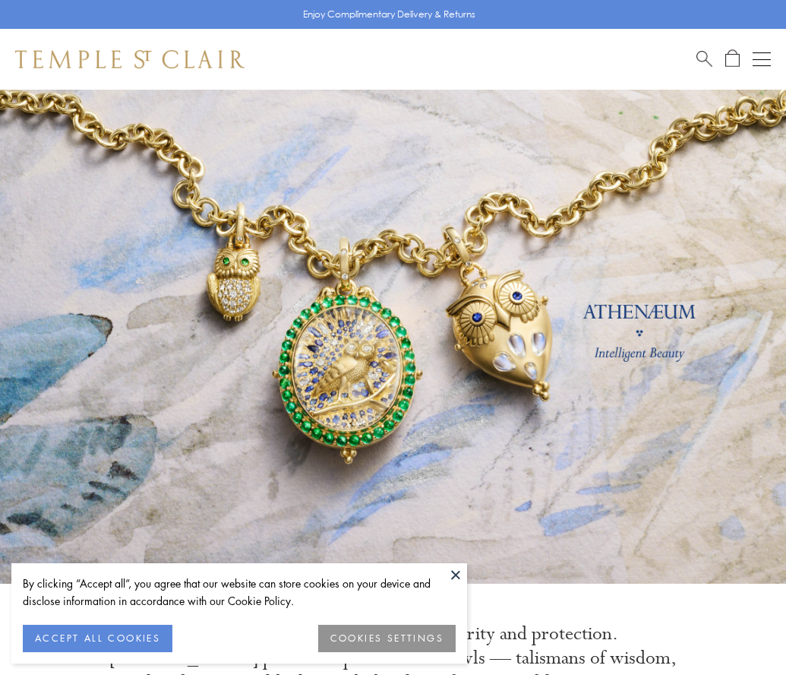  I want to click on p: Enjoy Complimentary Delivery & Returns, so click(389, 14).